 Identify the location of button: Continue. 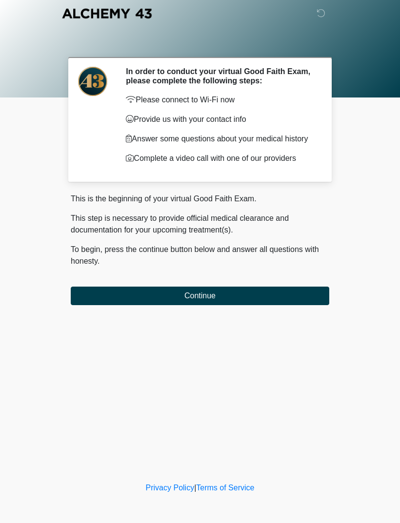
(200, 296).